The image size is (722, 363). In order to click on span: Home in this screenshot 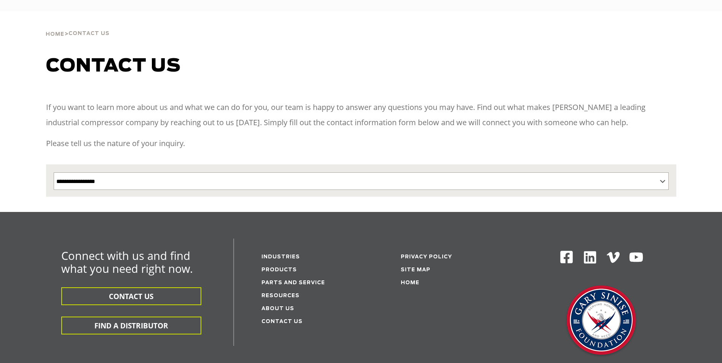, I will do `click(55, 34)`.